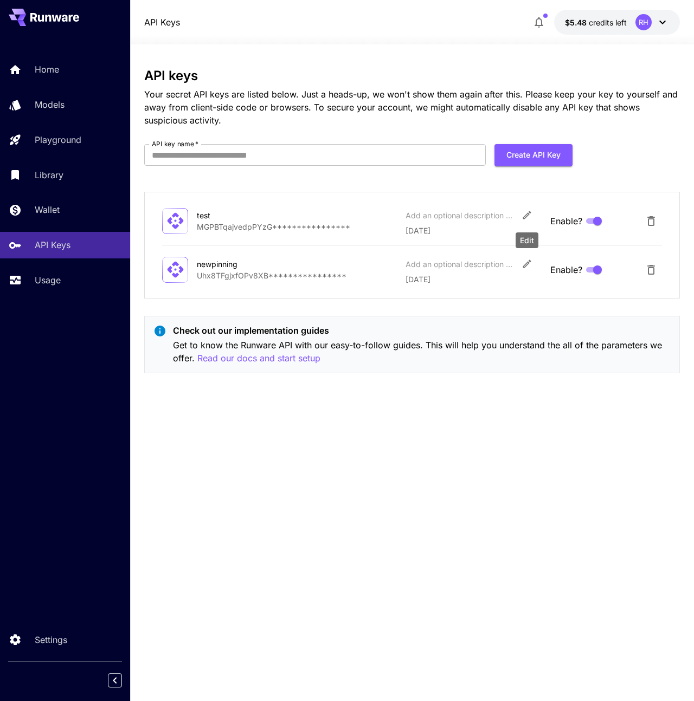 The width and height of the screenshot is (694, 701). I want to click on p: Models, so click(49, 105).